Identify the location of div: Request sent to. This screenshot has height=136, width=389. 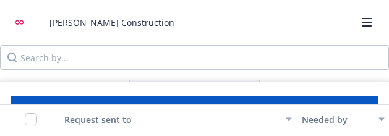
(166, 119).